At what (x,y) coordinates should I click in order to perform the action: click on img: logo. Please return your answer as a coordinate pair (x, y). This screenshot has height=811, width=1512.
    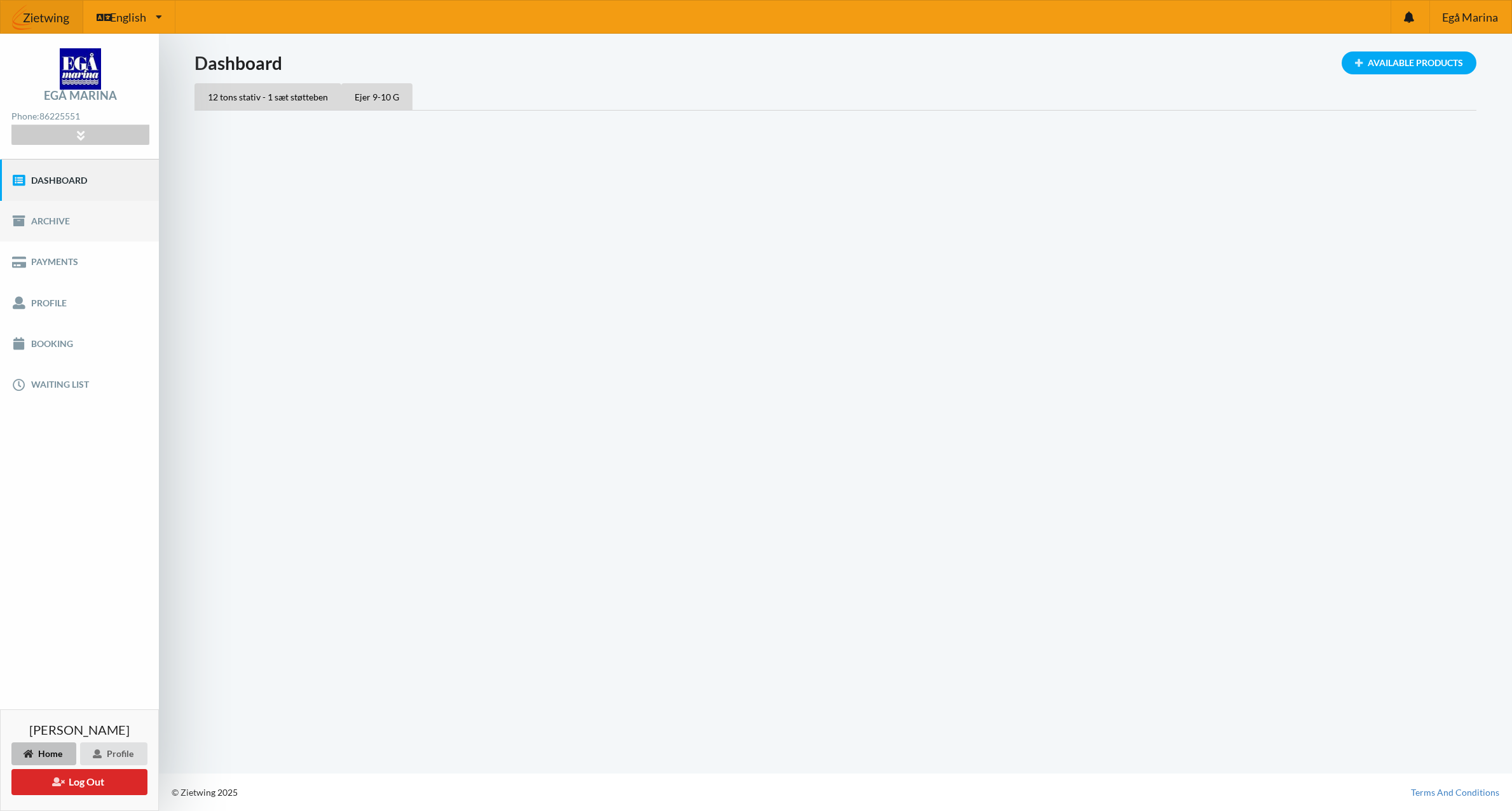
    Looking at the image, I should click on (80, 69).